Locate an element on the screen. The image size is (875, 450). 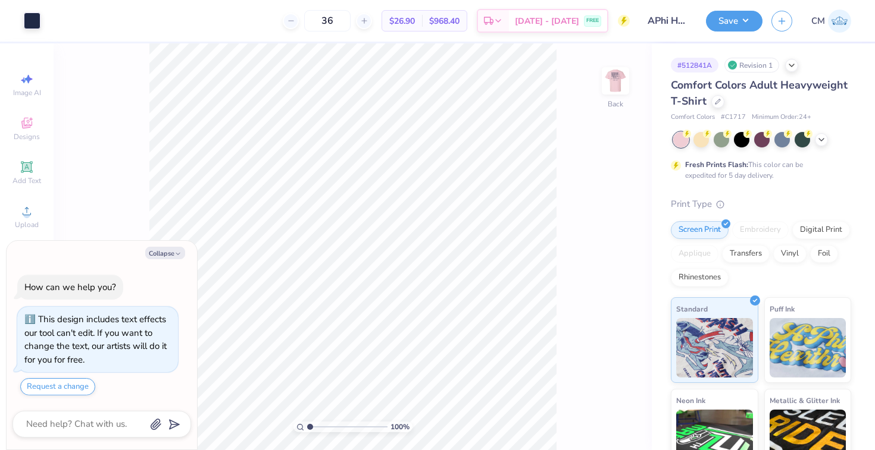
img: Chloe Murlin is located at coordinates (839, 21).